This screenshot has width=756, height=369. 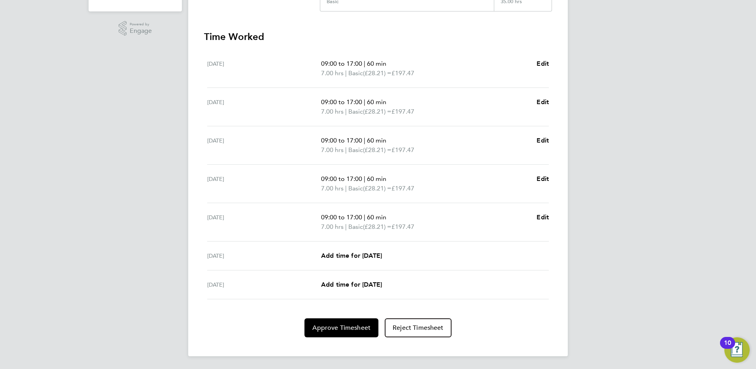 What do you see at coordinates (141, 31) in the screenshot?
I see `span: Engage` at bounding box center [141, 31].